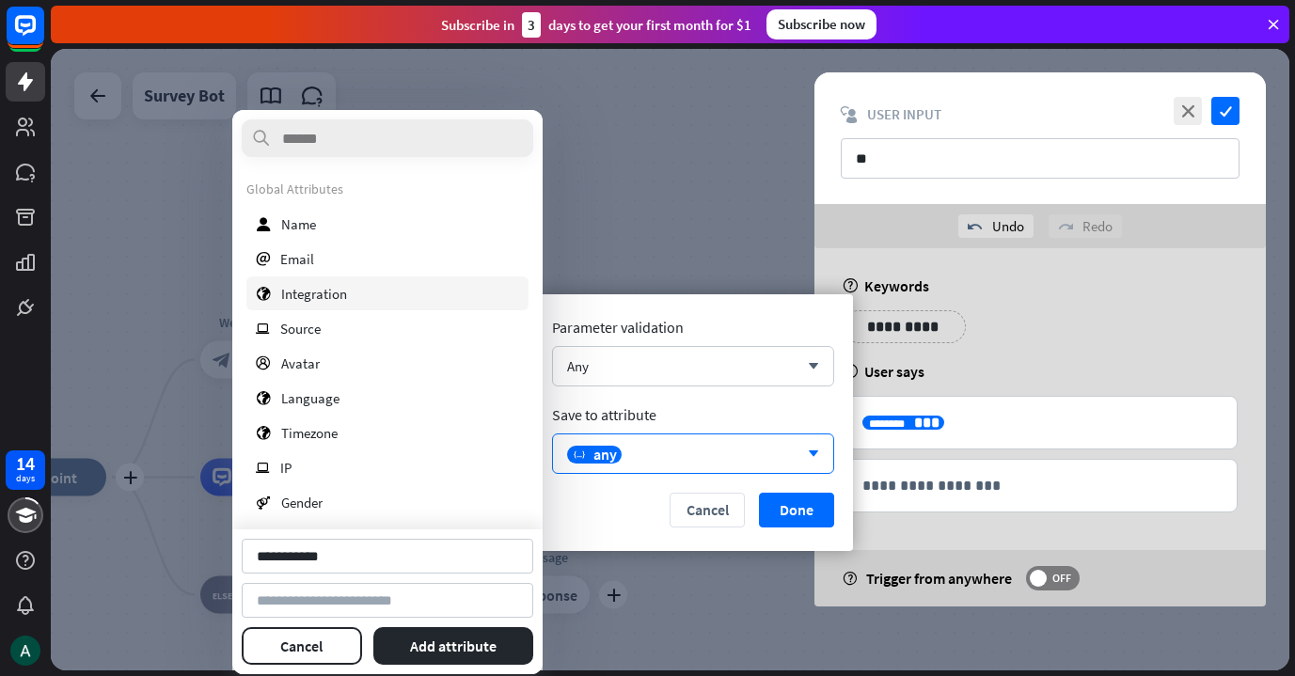 This screenshot has height=676, width=1295. Describe the element at coordinates (300, 363) in the screenshot. I see `span: Avatar` at that location.